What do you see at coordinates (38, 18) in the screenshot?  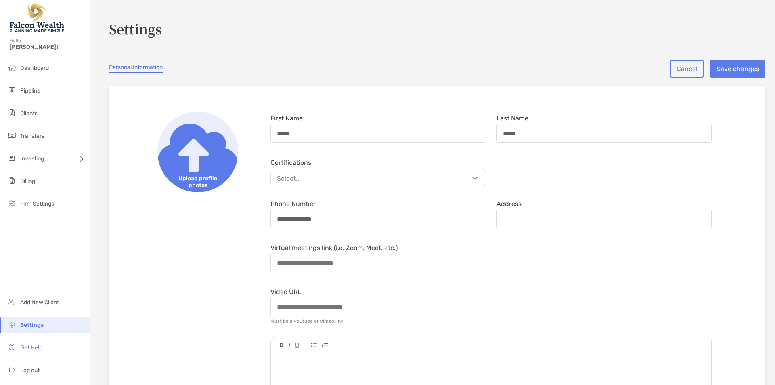 I see `img: Falcon Wealth Planning Logo` at bounding box center [38, 18].